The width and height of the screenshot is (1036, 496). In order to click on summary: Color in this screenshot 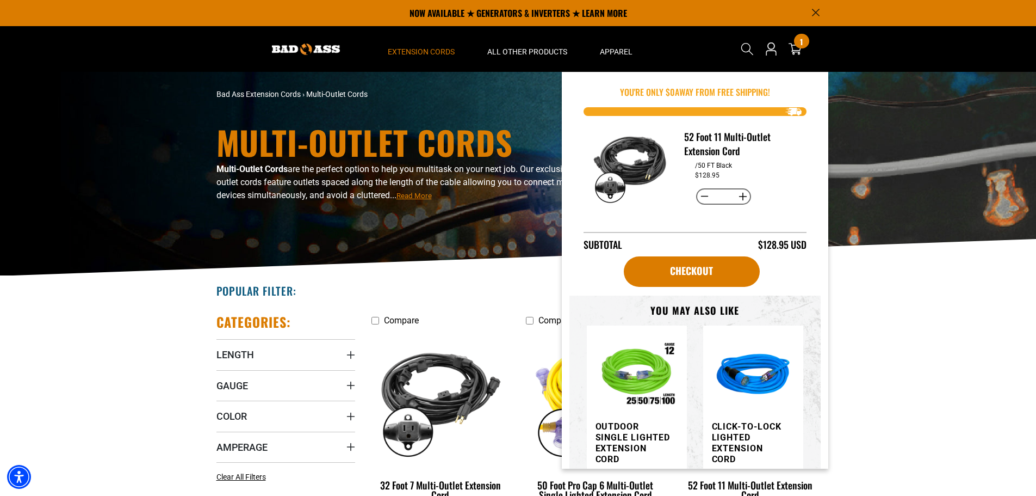, I will do `click(286, 416)`.